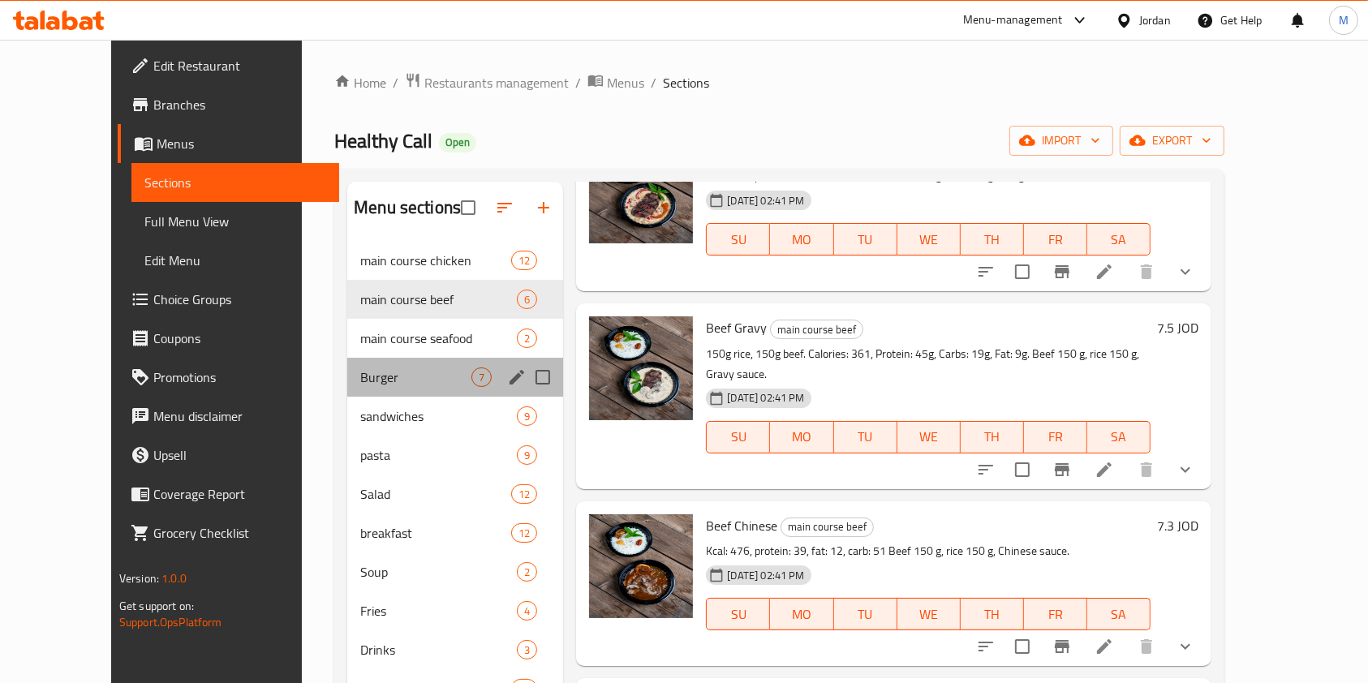 The height and width of the screenshot is (683, 1368). What do you see at coordinates (455, 650) in the screenshot?
I see `div: Drinks3` at bounding box center [455, 650].